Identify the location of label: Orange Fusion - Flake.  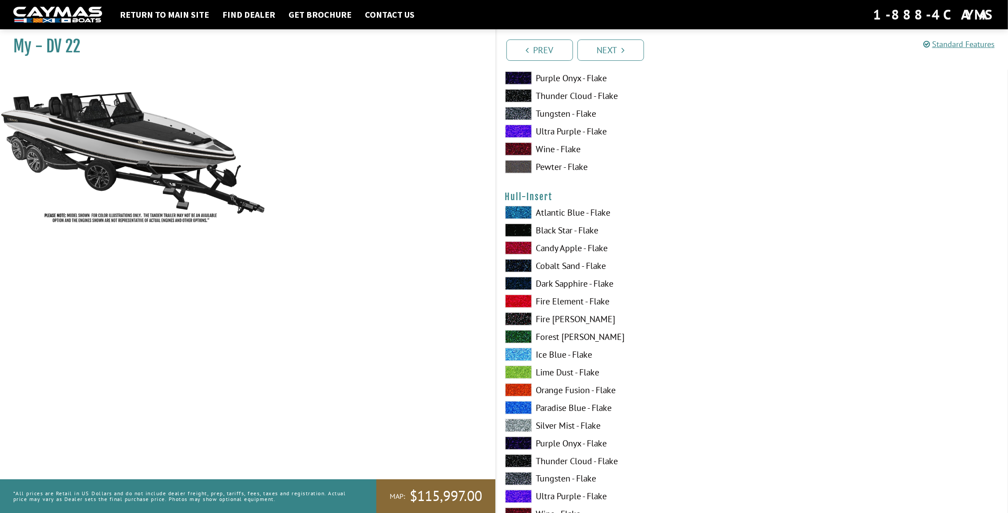
(624, 390).